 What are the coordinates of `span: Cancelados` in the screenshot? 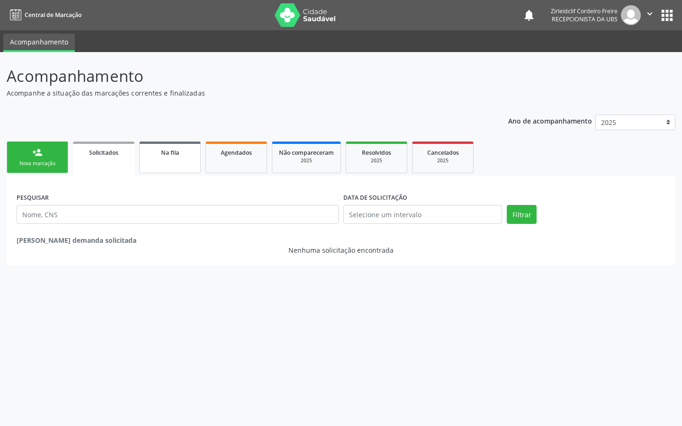 It's located at (443, 152).